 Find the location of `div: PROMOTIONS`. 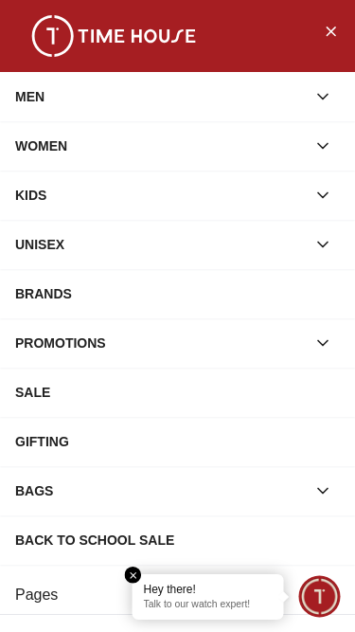

div: PROMOTIONS is located at coordinates (160, 343).